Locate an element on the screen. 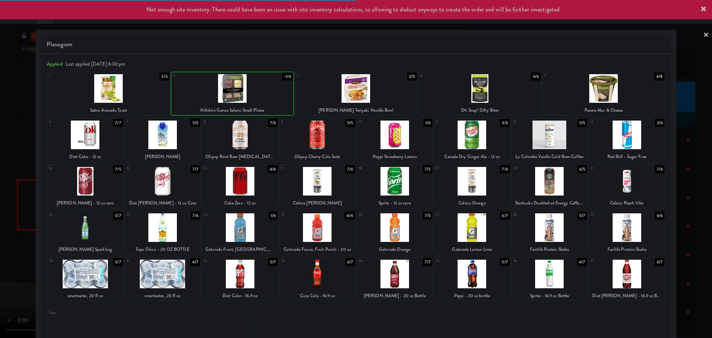 This screenshot has height=338, width=712. div: 7 is located at coordinates (145, 122).